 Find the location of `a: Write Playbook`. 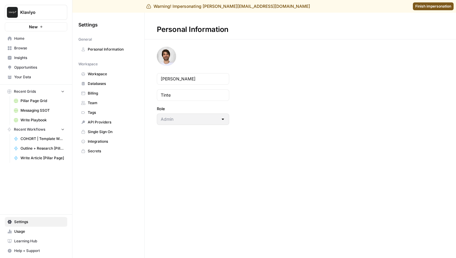

a: Write Playbook is located at coordinates (39, 120).